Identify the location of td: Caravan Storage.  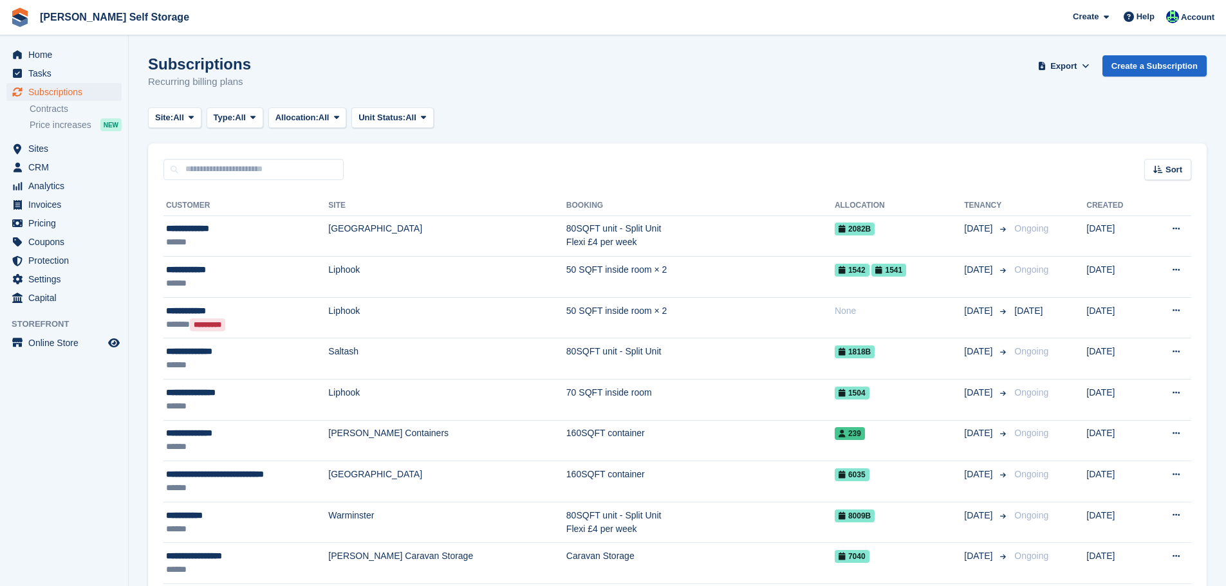
(700, 564).